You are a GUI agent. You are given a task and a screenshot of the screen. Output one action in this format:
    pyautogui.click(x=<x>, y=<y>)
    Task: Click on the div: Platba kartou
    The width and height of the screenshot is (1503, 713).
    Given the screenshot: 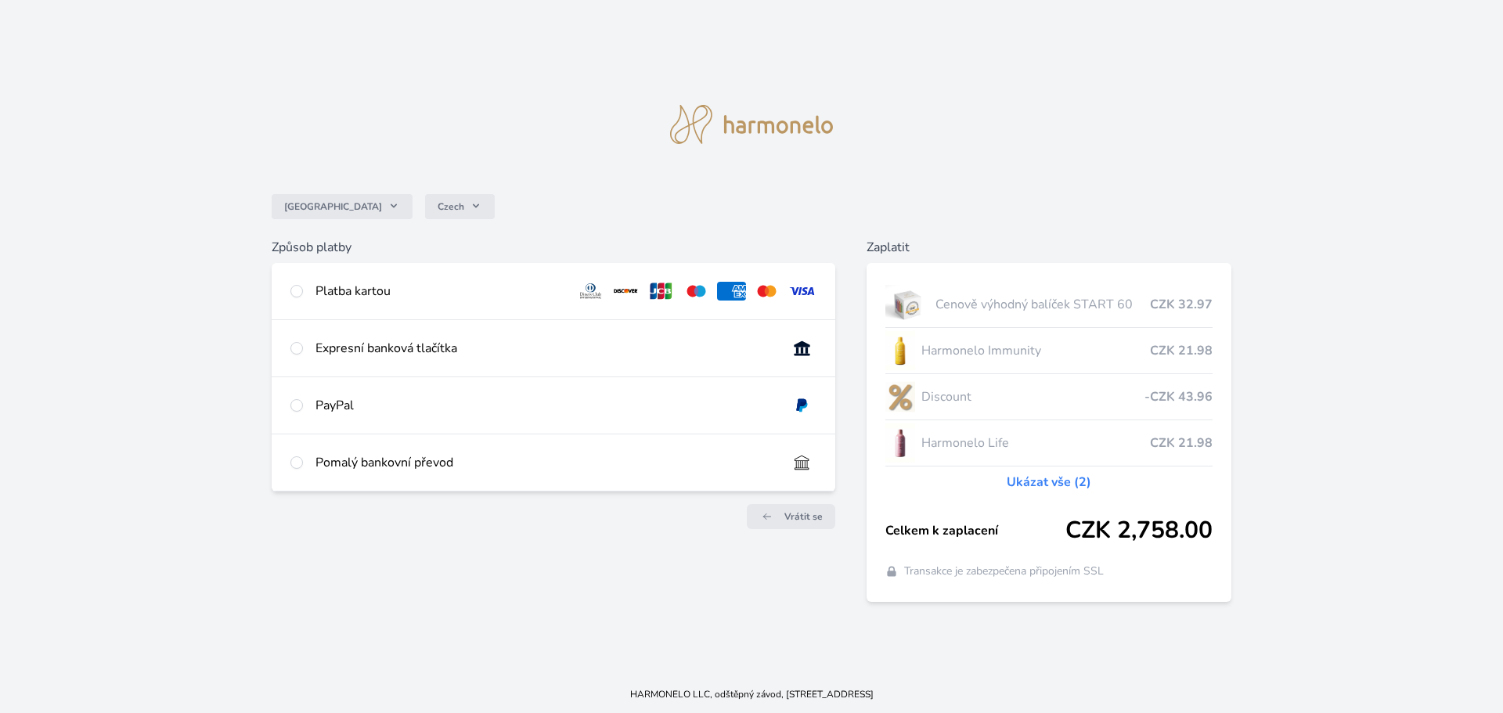 What is the action you would take?
    pyautogui.click(x=440, y=291)
    